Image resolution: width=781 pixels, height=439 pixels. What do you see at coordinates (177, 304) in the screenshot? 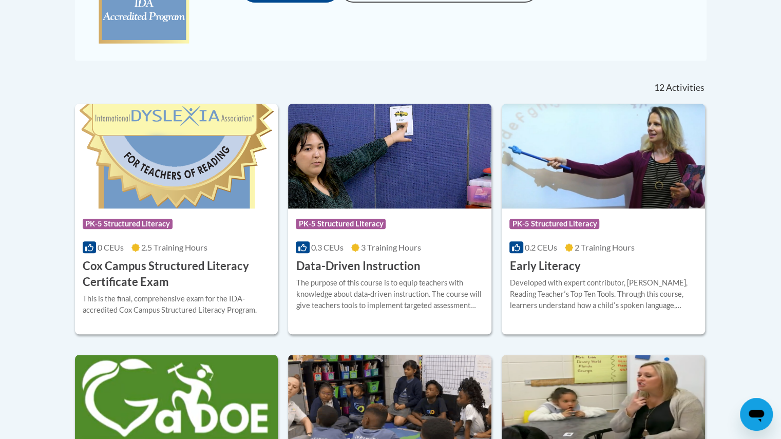
I see `div: This is the final, comprehensive exam for the IDA-accredited Cox Campus Structured Literacy Program.` at bounding box center [177, 304].